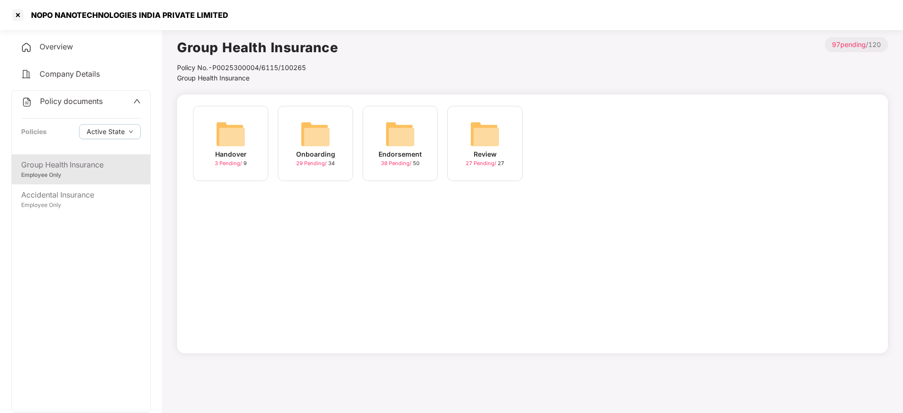 The width and height of the screenshot is (903, 413). What do you see at coordinates (137, 101) in the screenshot?
I see `span: up` at bounding box center [137, 101].